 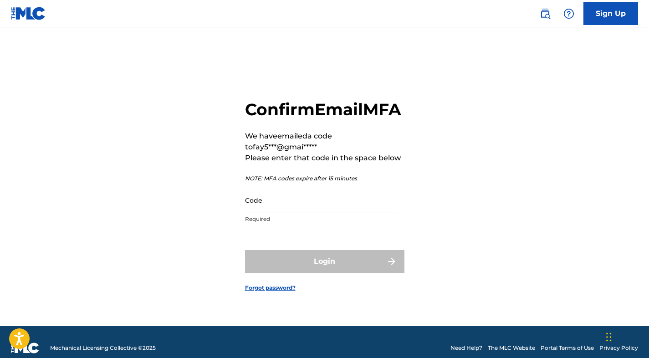 I want to click on a: Public Search, so click(x=545, y=14).